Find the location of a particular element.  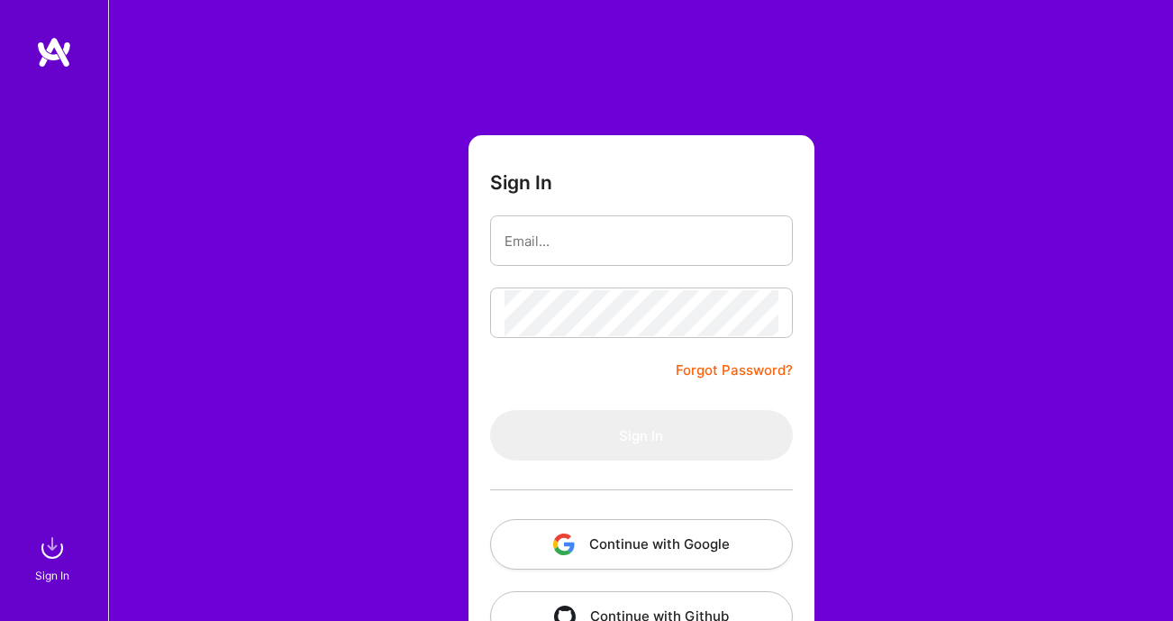

a: Forgot Password? is located at coordinates (734, 370).